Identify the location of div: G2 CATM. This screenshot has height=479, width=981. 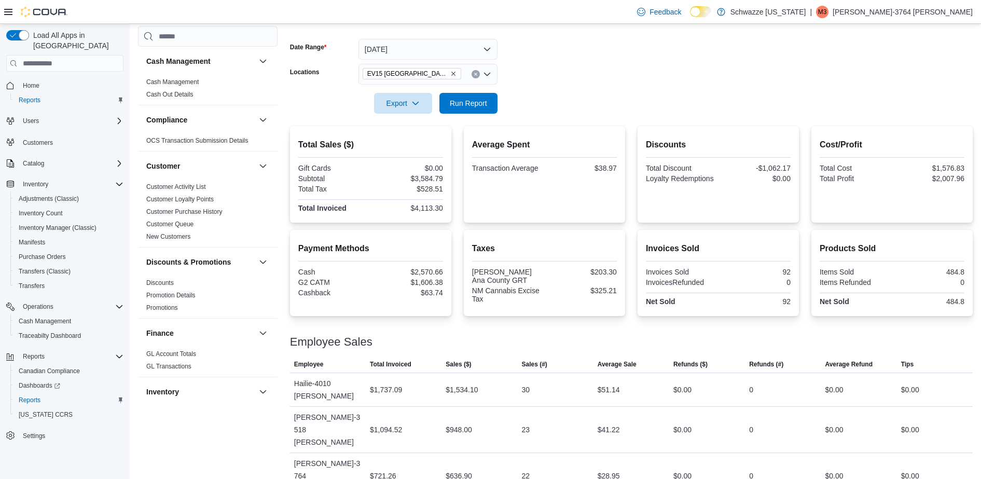
(334, 282).